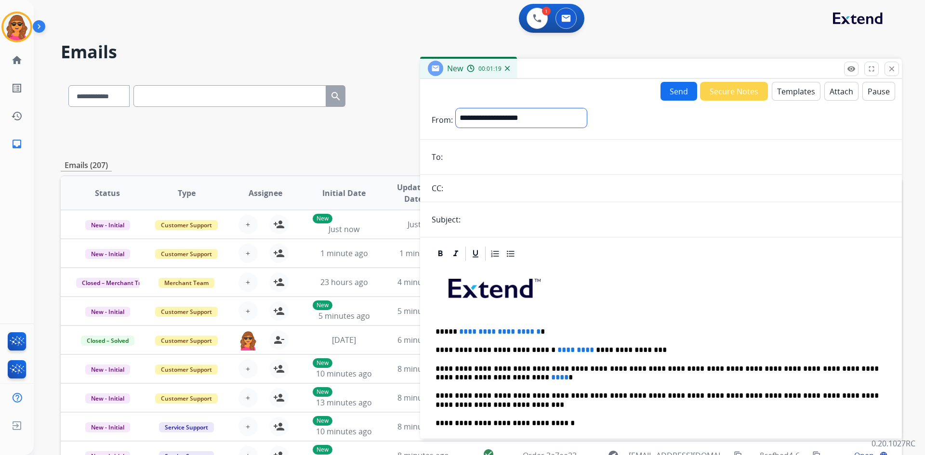  Describe the element at coordinates (892, 69) in the screenshot. I see `mat-icon: close` at that location.